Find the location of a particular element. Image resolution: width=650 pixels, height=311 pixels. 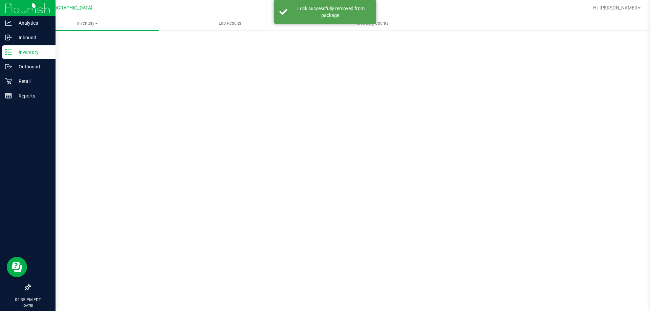

span: Lab Results is located at coordinates (230, 23).